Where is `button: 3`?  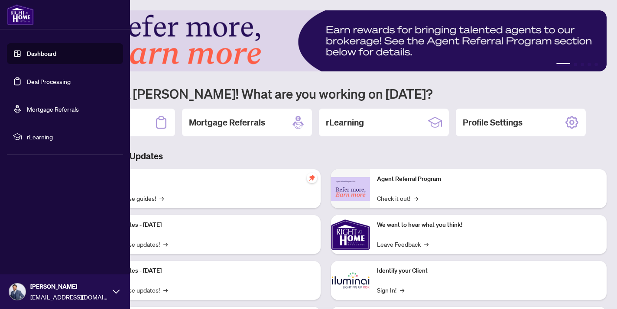 button: 3 is located at coordinates (582, 65).